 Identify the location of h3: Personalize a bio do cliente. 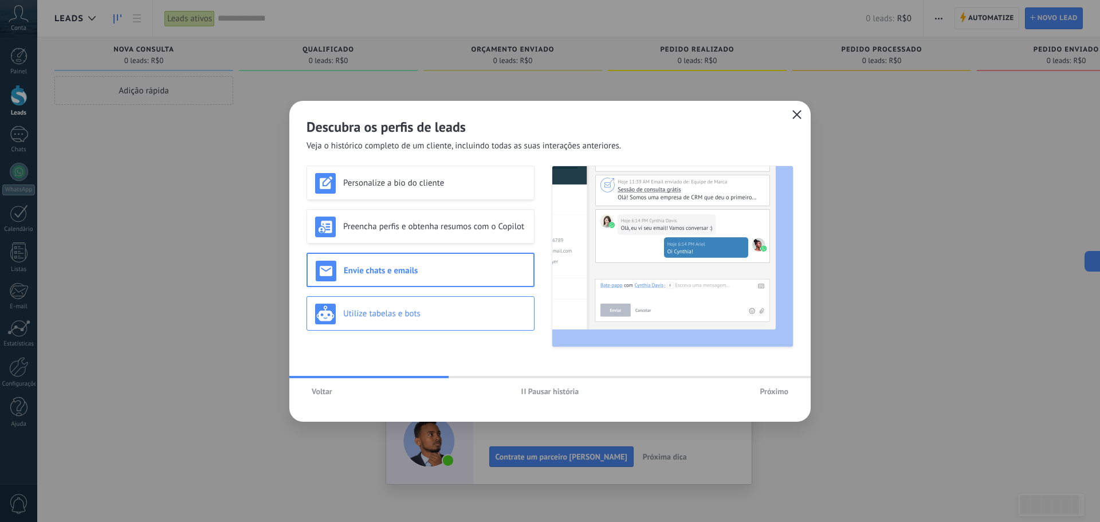
(434, 183).